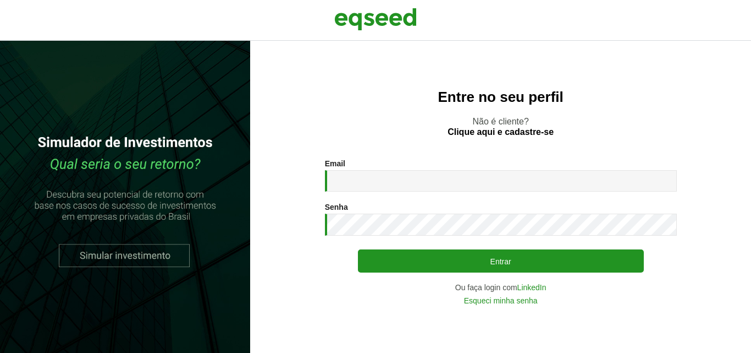 This screenshot has width=751, height=353. Describe the element at coordinates (376, 19) in the screenshot. I see `img: EqSeed Logo` at that location.